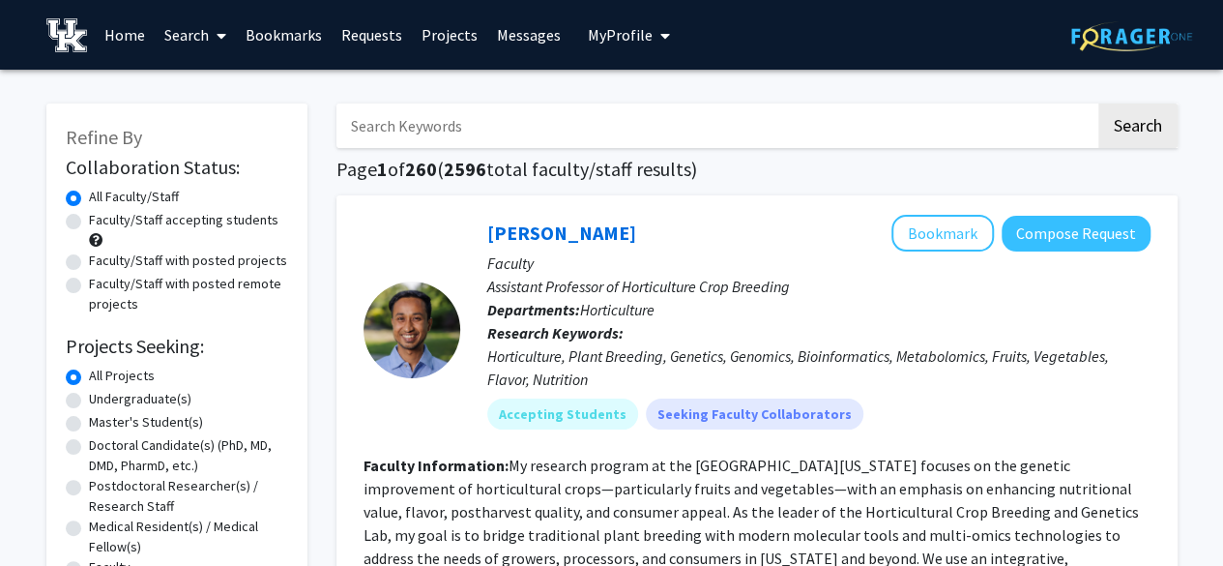 The image size is (1223, 566). What do you see at coordinates (465, 168) in the screenshot?
I see `span: 2596` at bounding box center [465, 168].